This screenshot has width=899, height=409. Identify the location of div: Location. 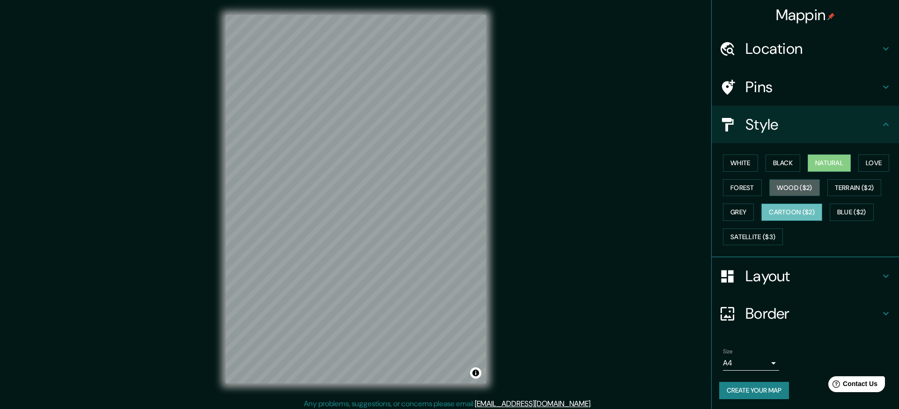
(806, 49).